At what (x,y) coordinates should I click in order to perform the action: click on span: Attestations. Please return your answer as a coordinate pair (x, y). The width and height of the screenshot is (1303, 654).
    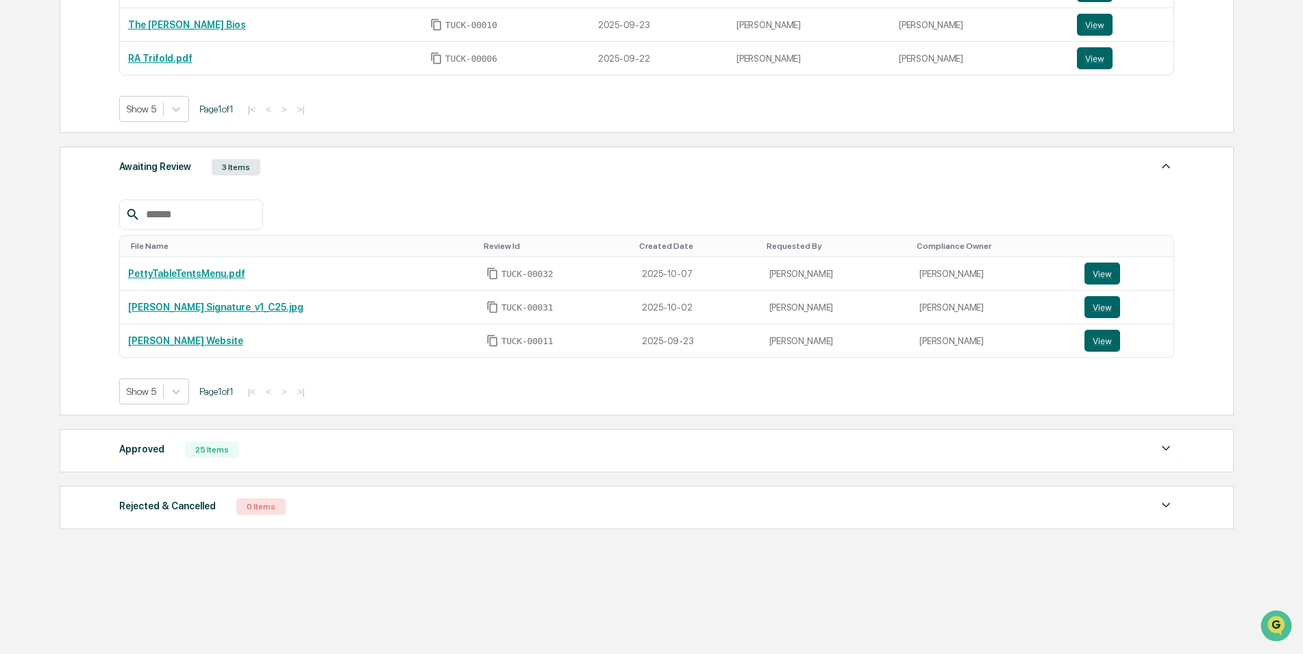
    Looking at the image, I should click on (141, 179).